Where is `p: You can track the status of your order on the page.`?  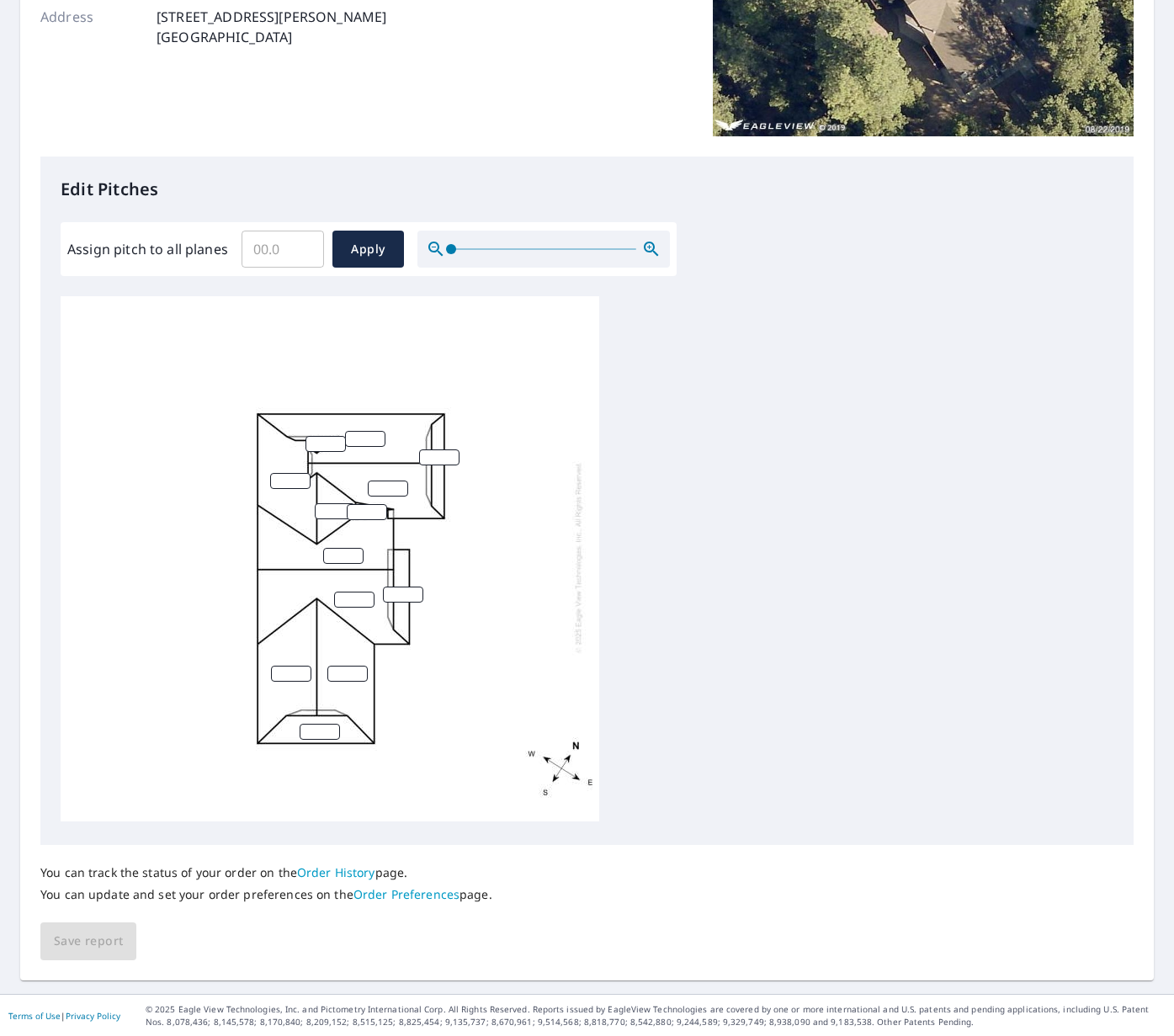 p: You can track the status of your order on the page. is located at coordinates (266, 873).